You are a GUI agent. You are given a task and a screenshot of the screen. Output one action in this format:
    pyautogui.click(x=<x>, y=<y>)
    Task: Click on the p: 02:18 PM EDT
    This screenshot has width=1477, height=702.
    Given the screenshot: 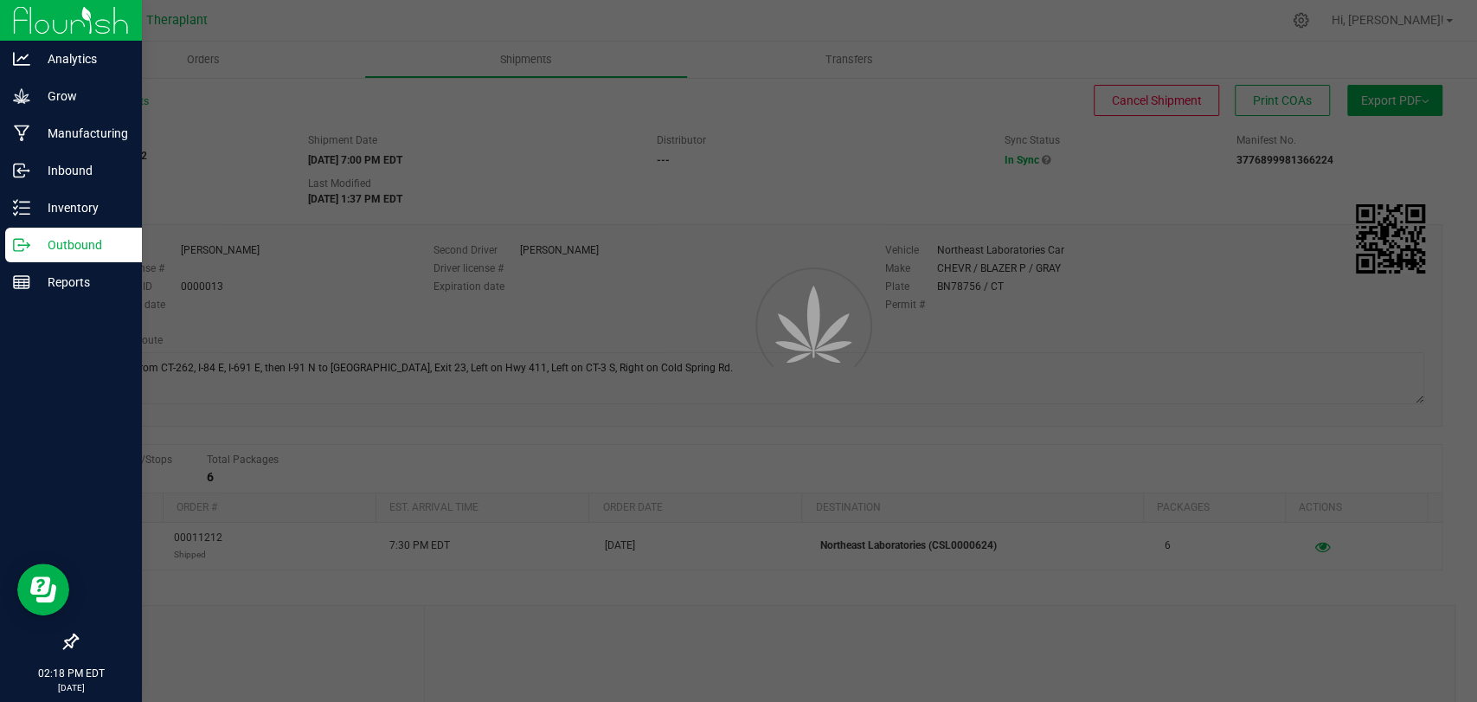 What is the action you would take?
    pyautogui.click(x=71, y=673)
    